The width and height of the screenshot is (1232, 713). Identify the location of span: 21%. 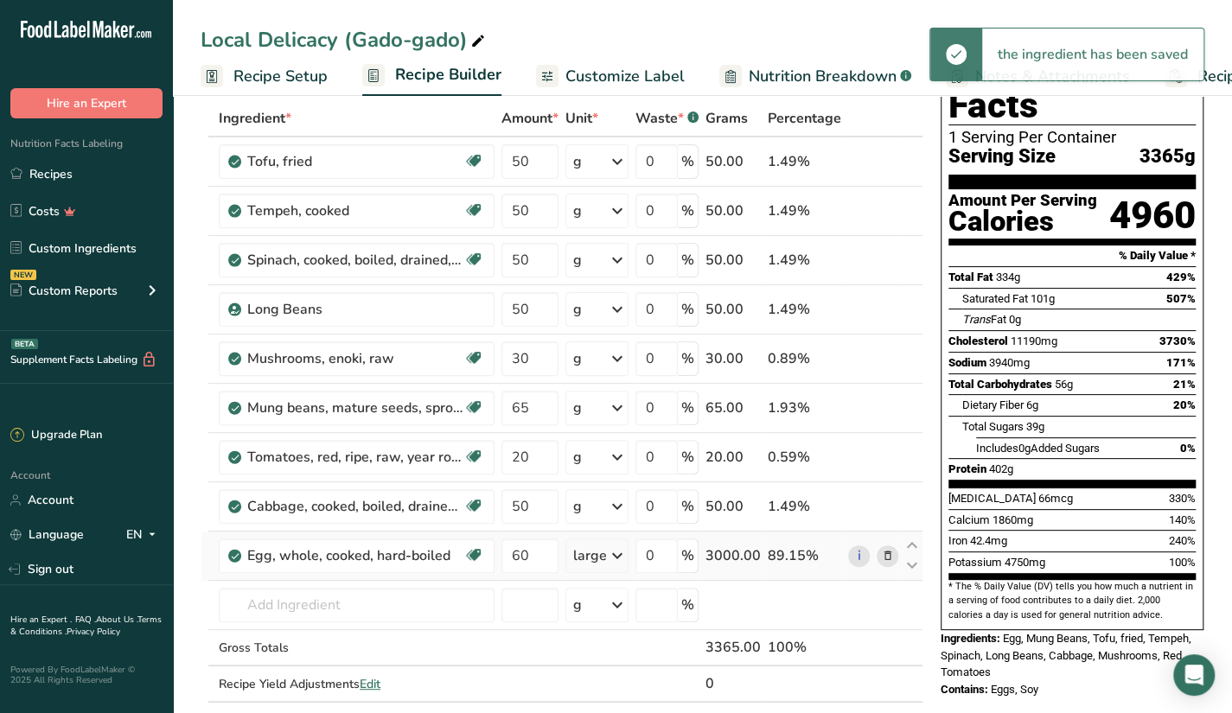
(1184, 384).